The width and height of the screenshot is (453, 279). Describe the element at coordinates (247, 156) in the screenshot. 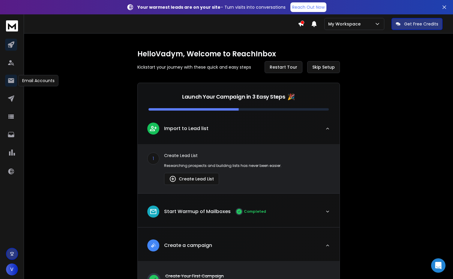

I see `p: Create Lead List` at that location.